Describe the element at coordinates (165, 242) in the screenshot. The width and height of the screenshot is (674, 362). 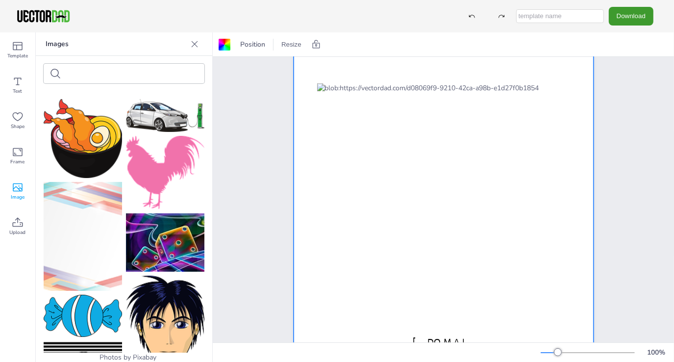
I see `img: given-67935_150.jpg` at that location.